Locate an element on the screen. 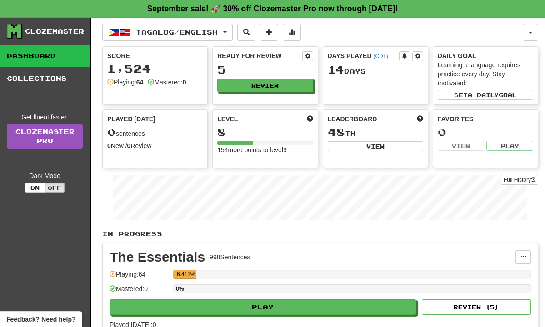  button: Review (5) is located at coordinates (477, 307).